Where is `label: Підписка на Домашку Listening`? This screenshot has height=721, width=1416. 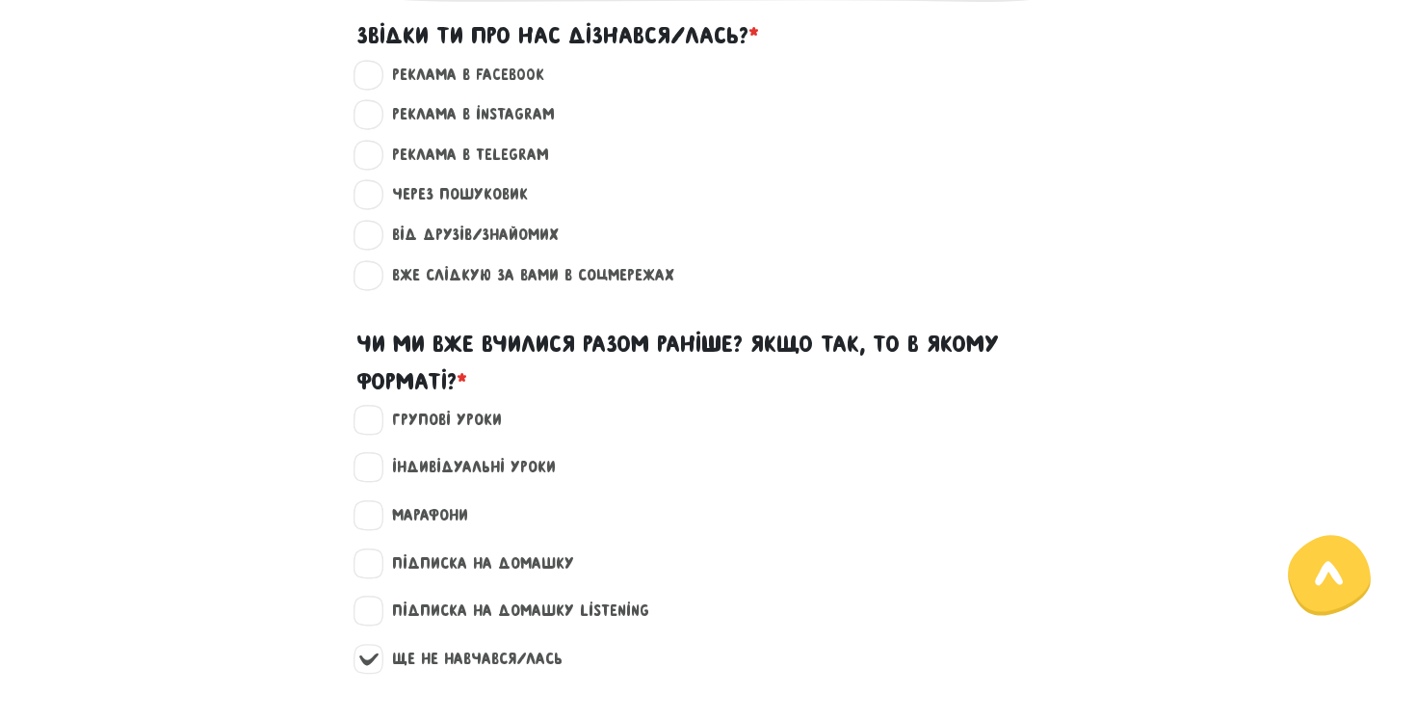
label: Підписка на Домашку Listening is located at coordinates (513, 611).